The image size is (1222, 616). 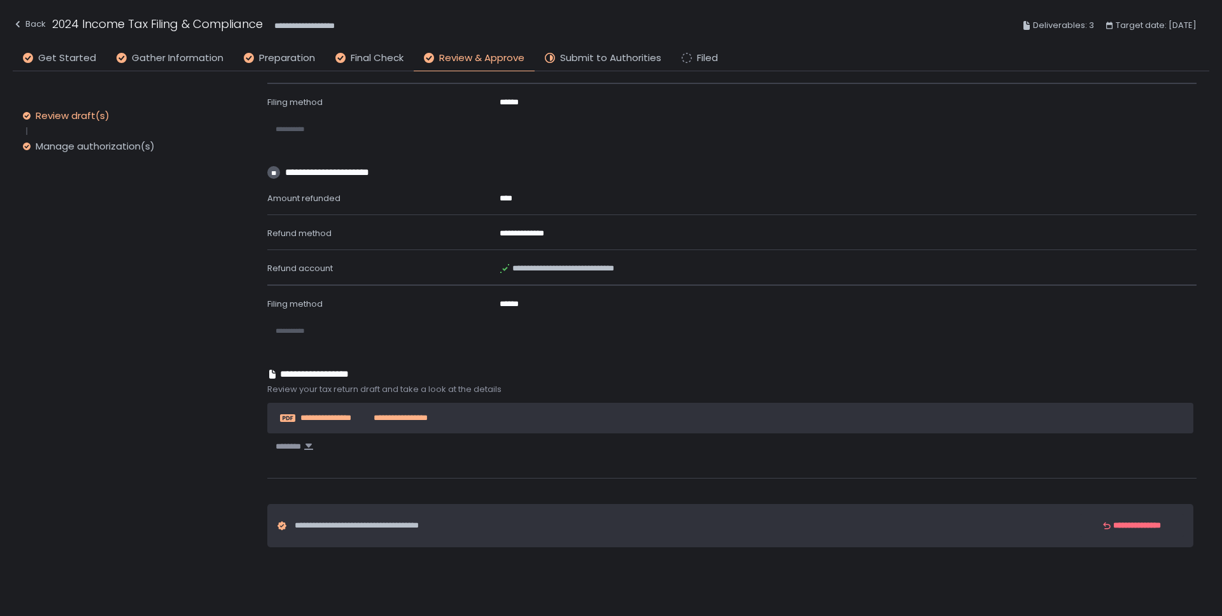 What do you see at coordinates (95, 146) in the screenshot?
I see `div: Manage authorization(s)` at bounding box center [95, 146].